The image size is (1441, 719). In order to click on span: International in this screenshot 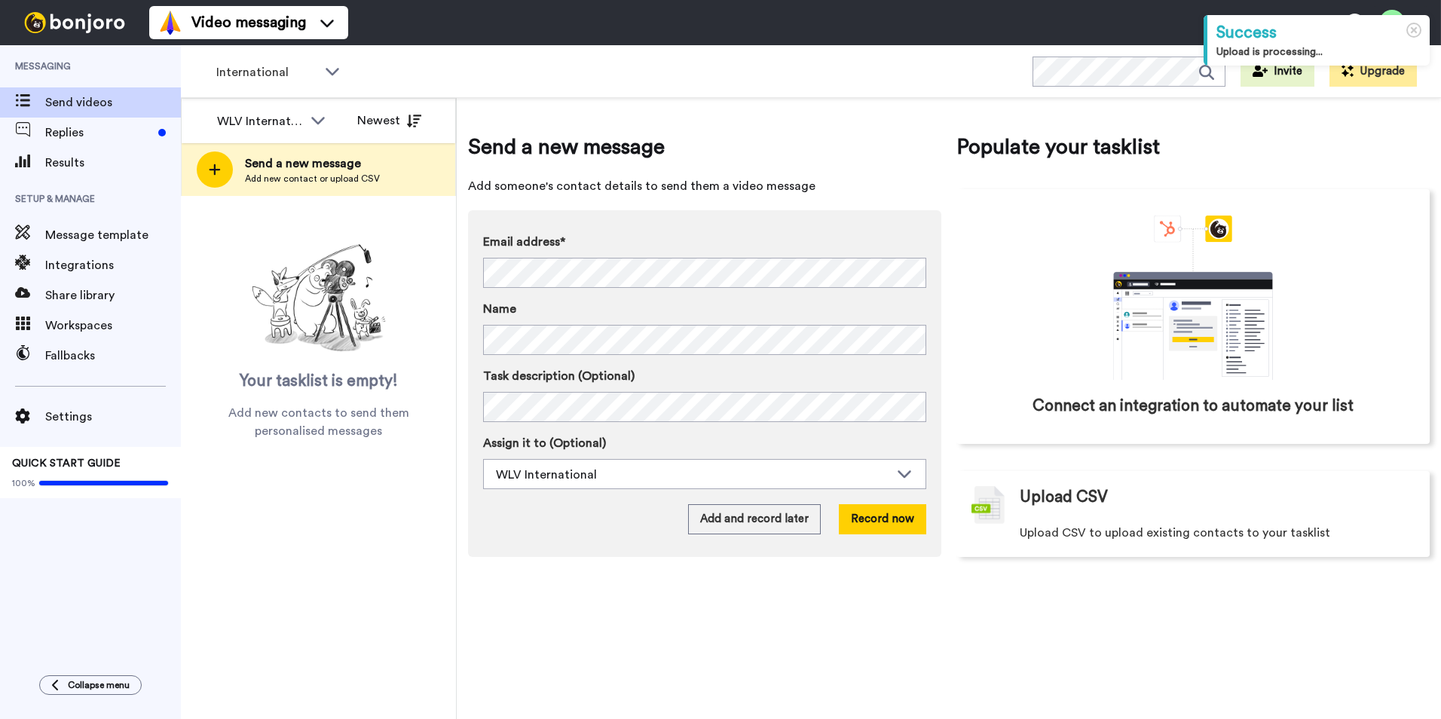, I will do `click(267, 72)`.